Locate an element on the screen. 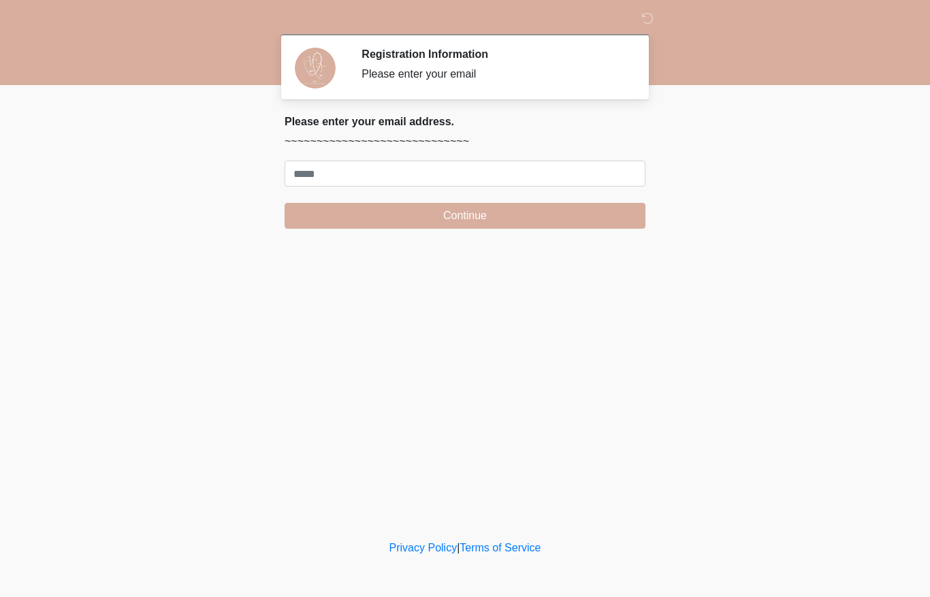  div: Please enter your email is located at coordinates (493, 74).